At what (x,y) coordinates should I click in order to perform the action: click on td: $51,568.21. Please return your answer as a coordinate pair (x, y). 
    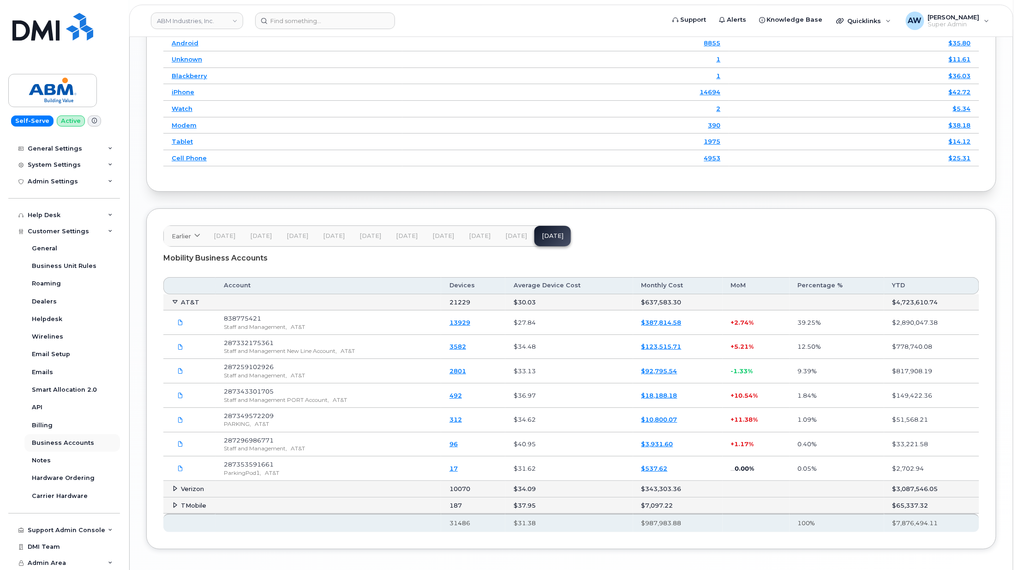
    Looking at the image, I should click on (932, 420).